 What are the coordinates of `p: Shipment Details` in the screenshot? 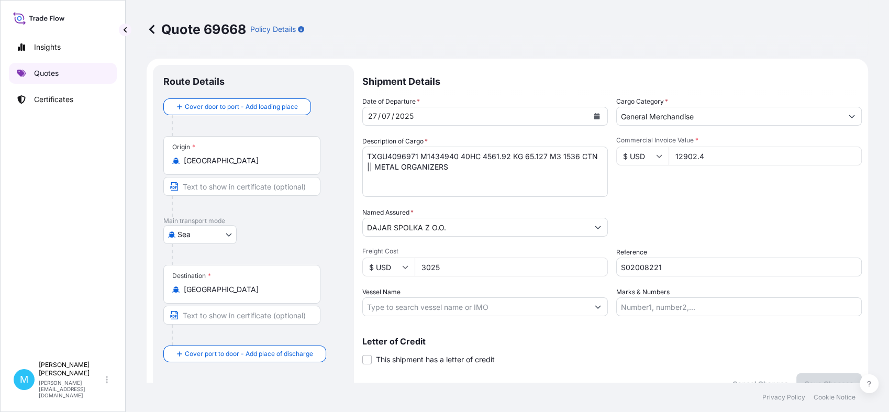 It's located at (612, 81).